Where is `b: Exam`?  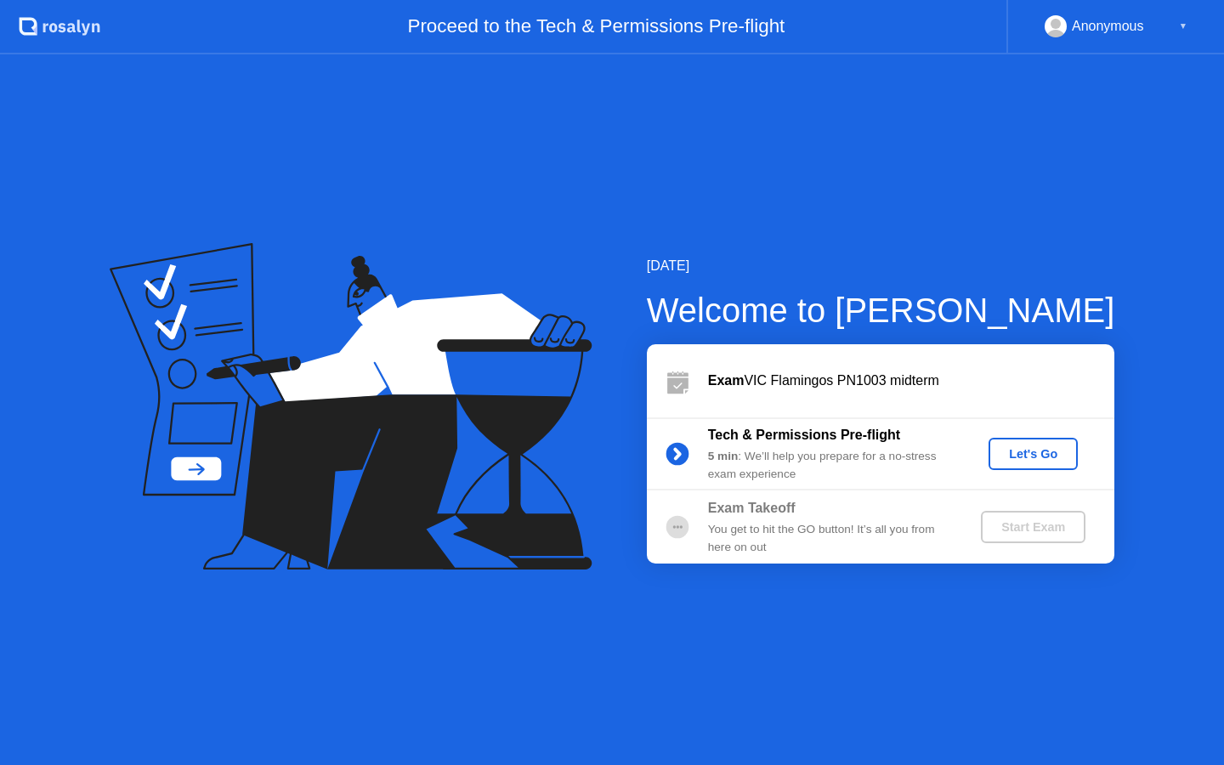 b: Exam is located at coordinates (726, 380).